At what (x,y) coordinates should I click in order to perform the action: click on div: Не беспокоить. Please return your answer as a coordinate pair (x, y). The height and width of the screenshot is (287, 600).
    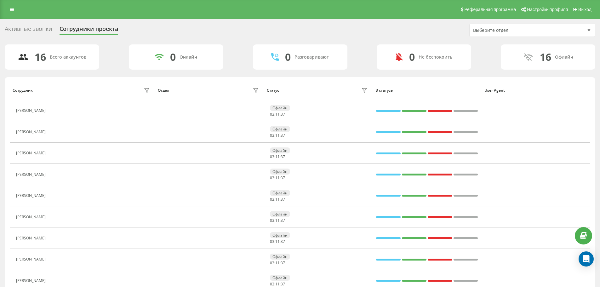
    Looking at the image, I should click on (435, 57).